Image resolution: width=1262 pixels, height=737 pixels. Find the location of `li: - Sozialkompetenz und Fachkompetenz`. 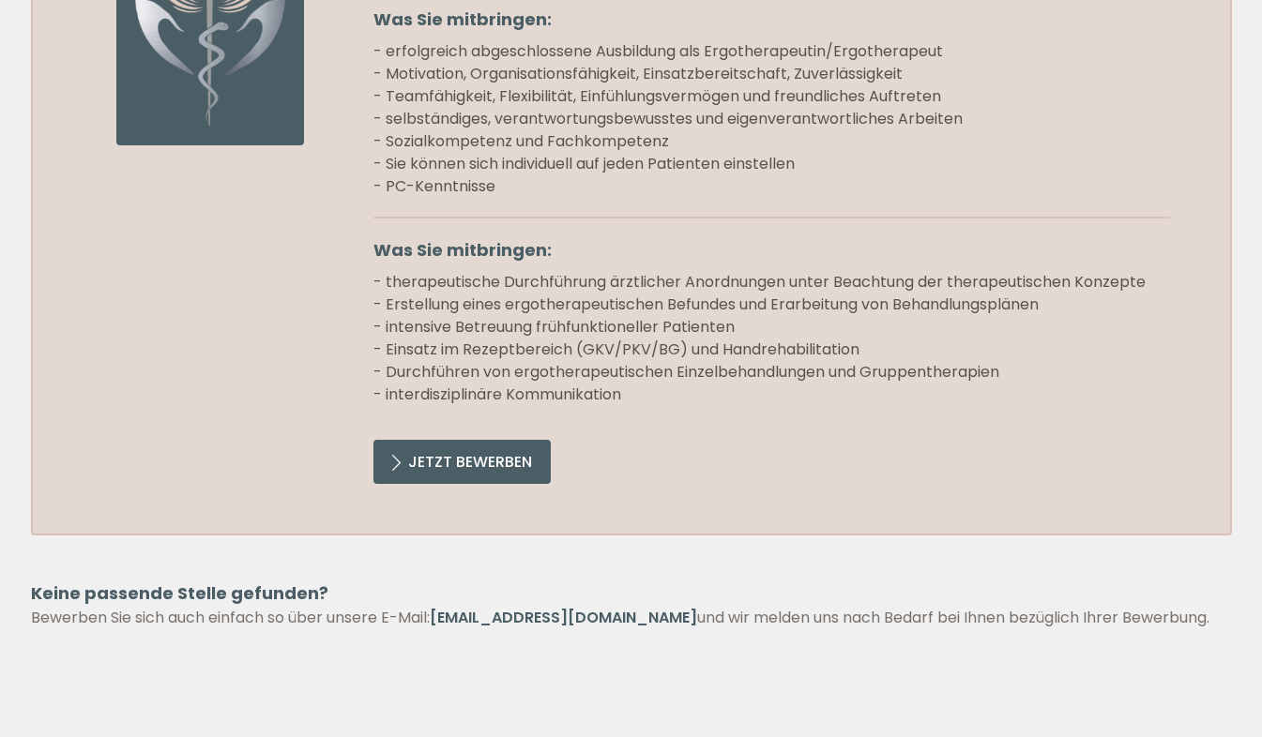

li: - Sozialkompetenz und Fachkompetenz is located at coordinates (771, 142).